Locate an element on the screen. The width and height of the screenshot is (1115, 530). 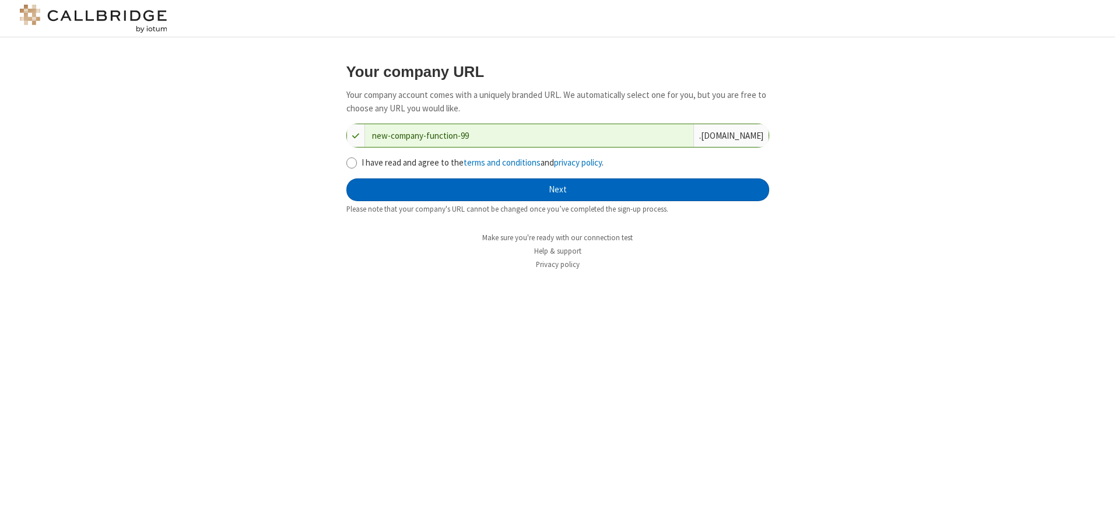
a: terms and conditions is located at coordinates (502, 162).